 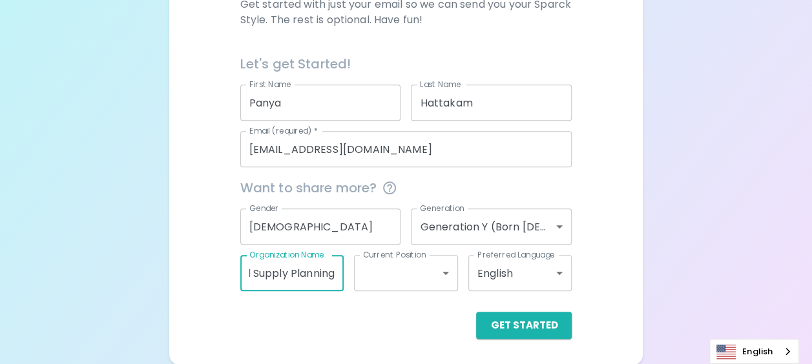 I want to click on label: Organization Name, so click(x=287, y=255).